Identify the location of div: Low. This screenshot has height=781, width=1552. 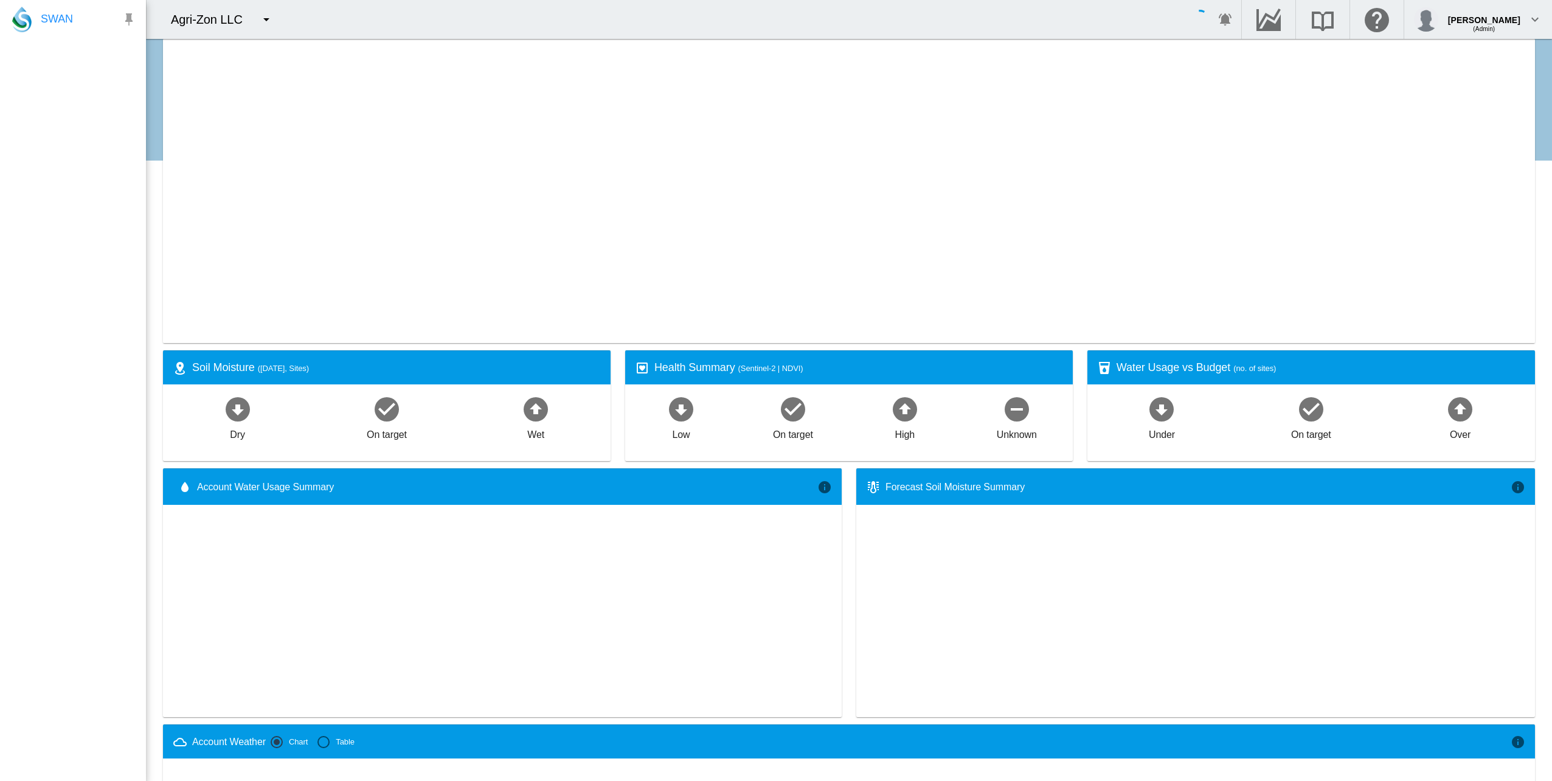
(681, 432).